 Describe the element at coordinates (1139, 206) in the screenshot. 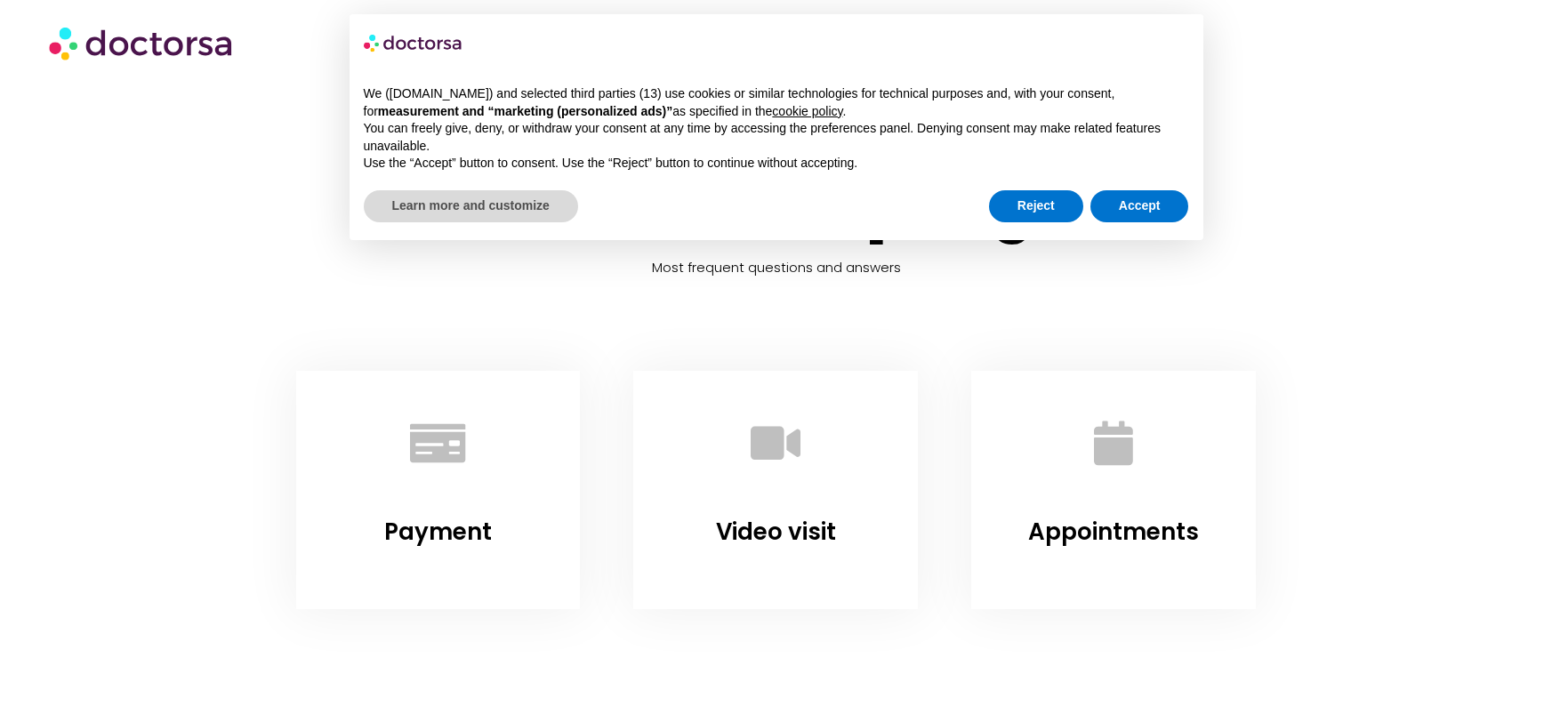

I see `button: Accept` at that location.